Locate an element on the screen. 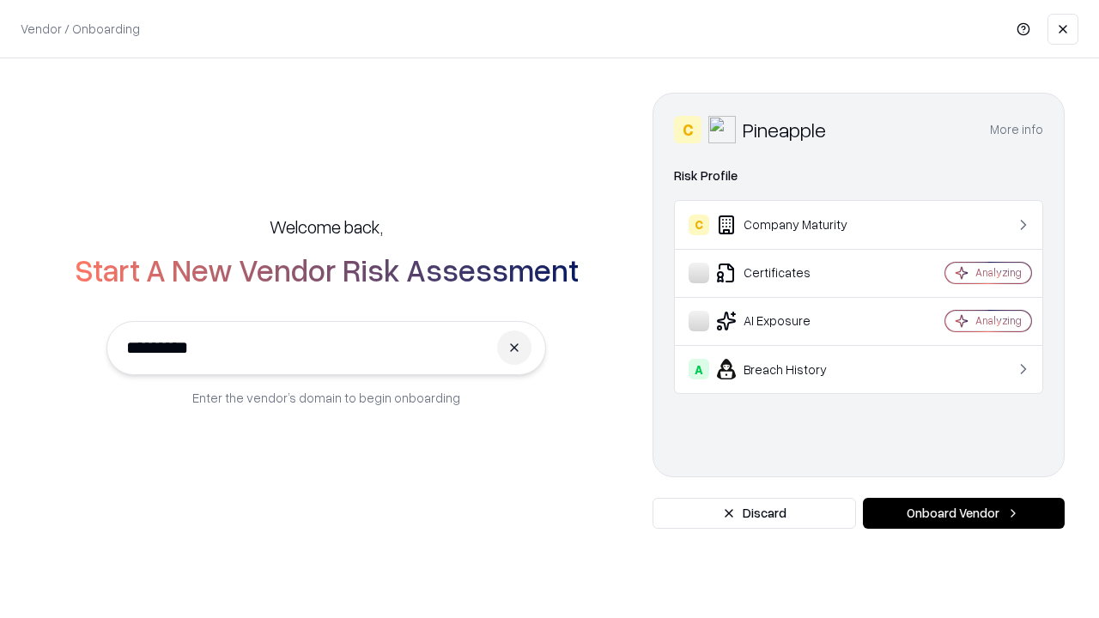 This screenshot has width=1099, height=618. h5: Welcome back, is located at coordinates (326, 227).